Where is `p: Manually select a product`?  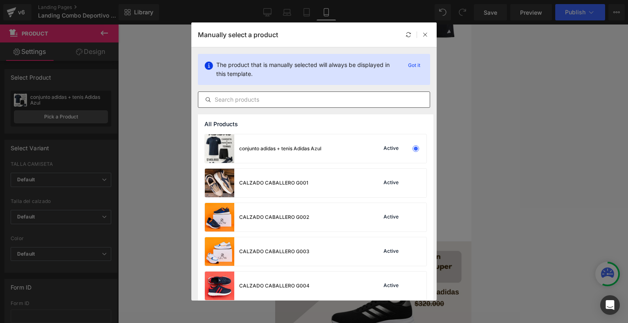 p: Manually select a product is located at coordinates (238, 35).